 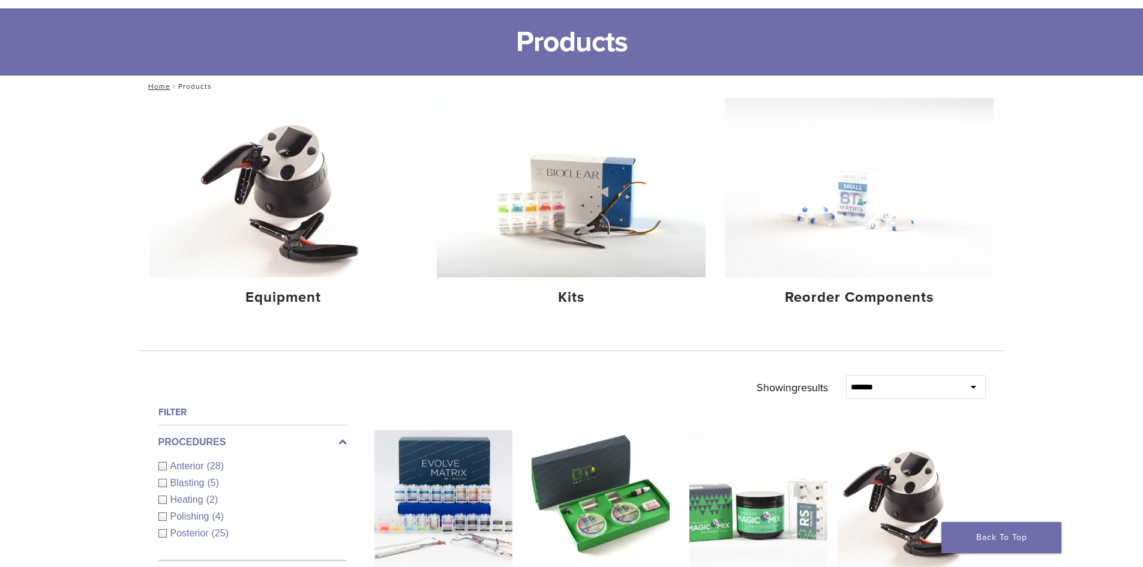 What do you see at coordinates (215, 466) in the screenshot?
I see `span: (28)` at bounding box center [215, 466].